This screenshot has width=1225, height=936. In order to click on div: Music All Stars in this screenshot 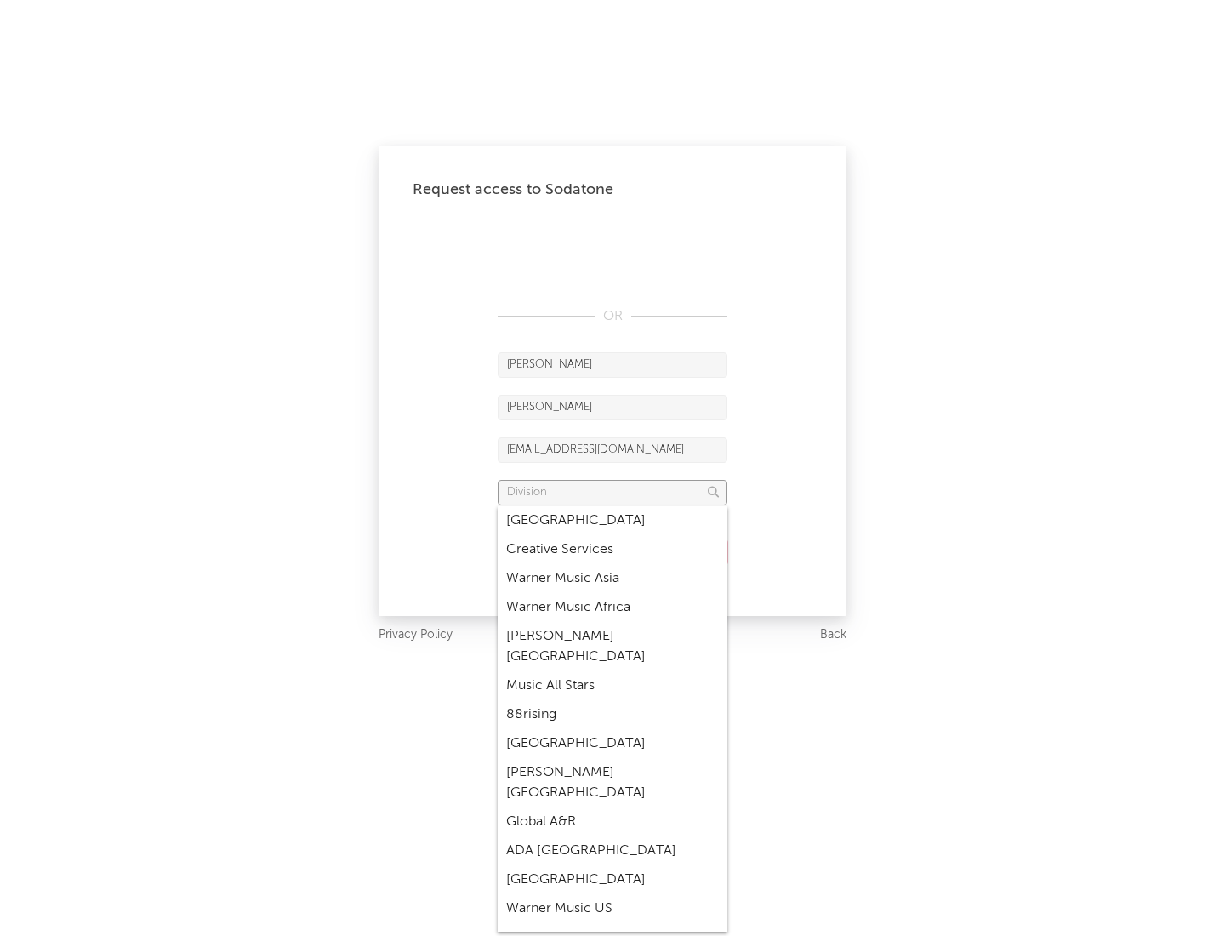, I will do `click(612, 686)`.